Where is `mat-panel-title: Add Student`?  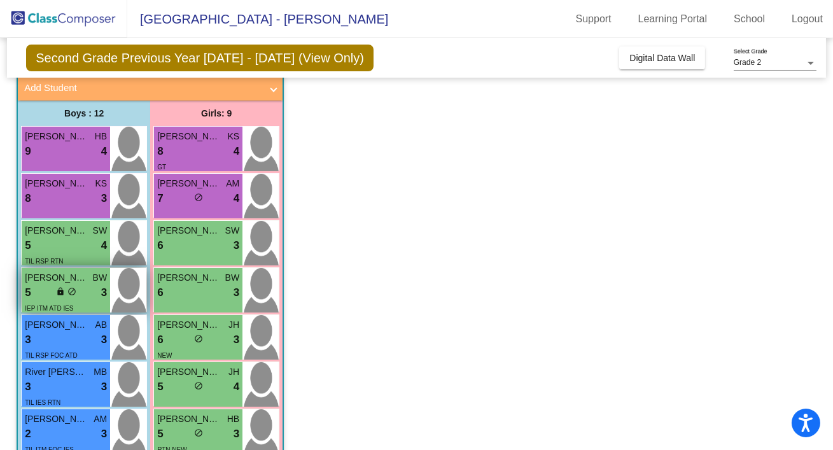 mat-panel-title: Add Student is located at coordinates (143, 88).